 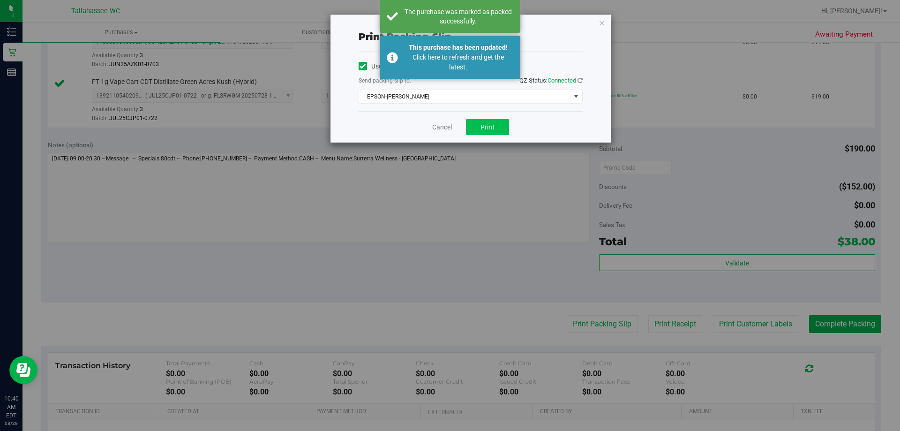 I want to click on span: Print, so click(x=487, y=127).